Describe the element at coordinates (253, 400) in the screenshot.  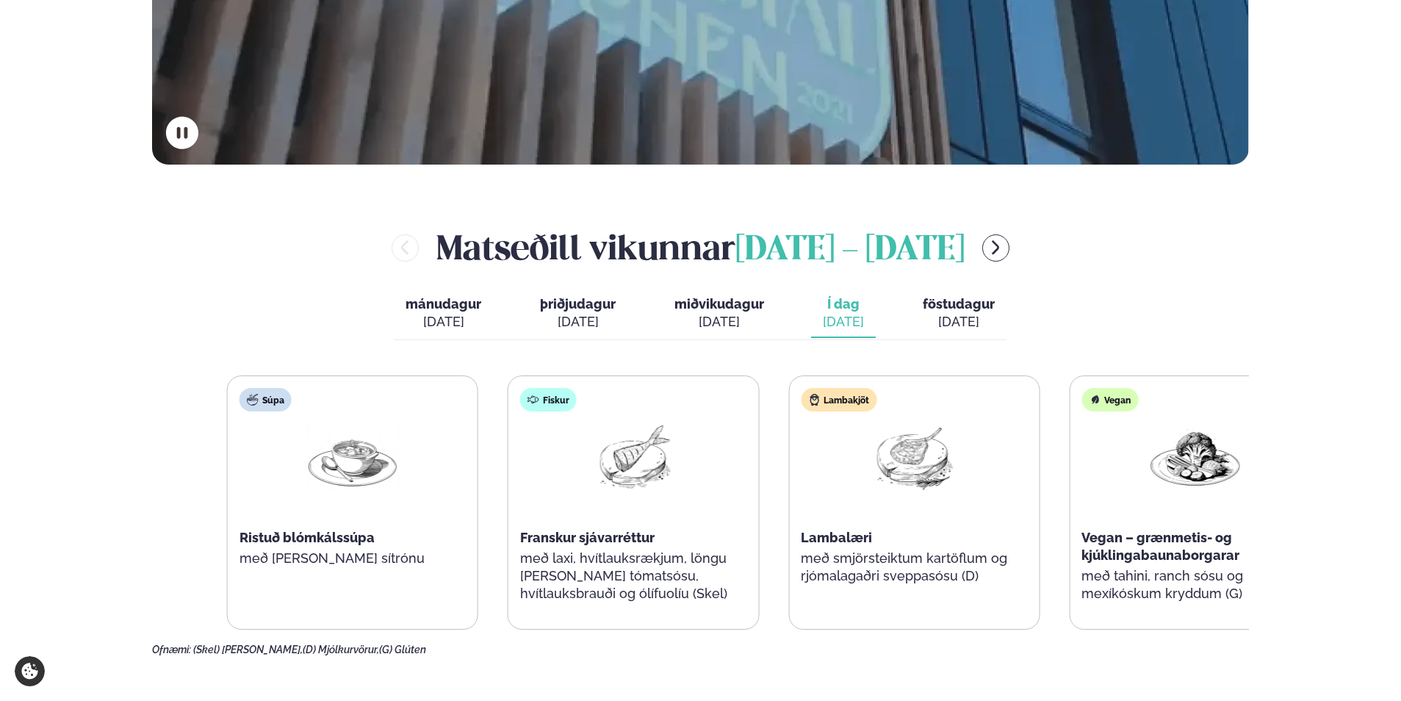
I see `img: soup.svg` at that location.